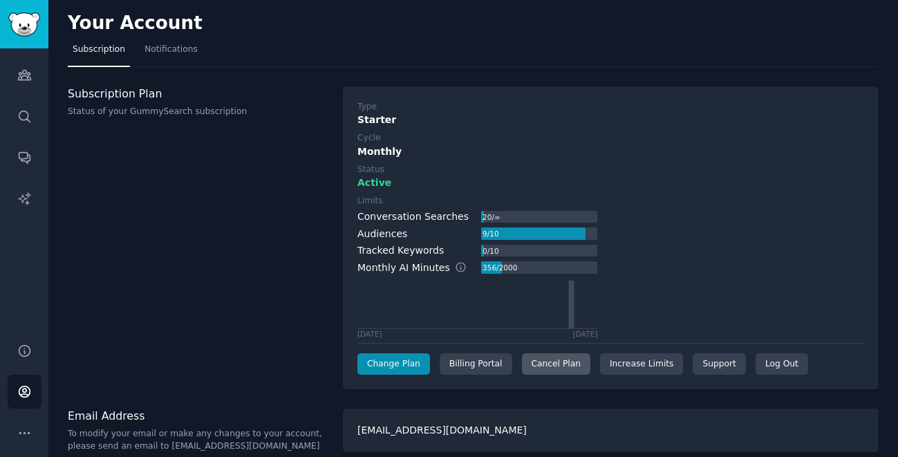 The height and width of the screenshot is (457, 898). I want to click on a: Subscription, so click(99, 53).